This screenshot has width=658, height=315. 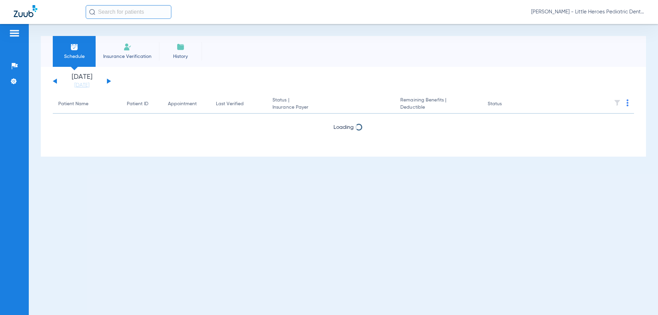 What do you see at coordinates (127, 57) in the screenshot?
I see `span: Insurance Verification` at bounding box center [127, 57].